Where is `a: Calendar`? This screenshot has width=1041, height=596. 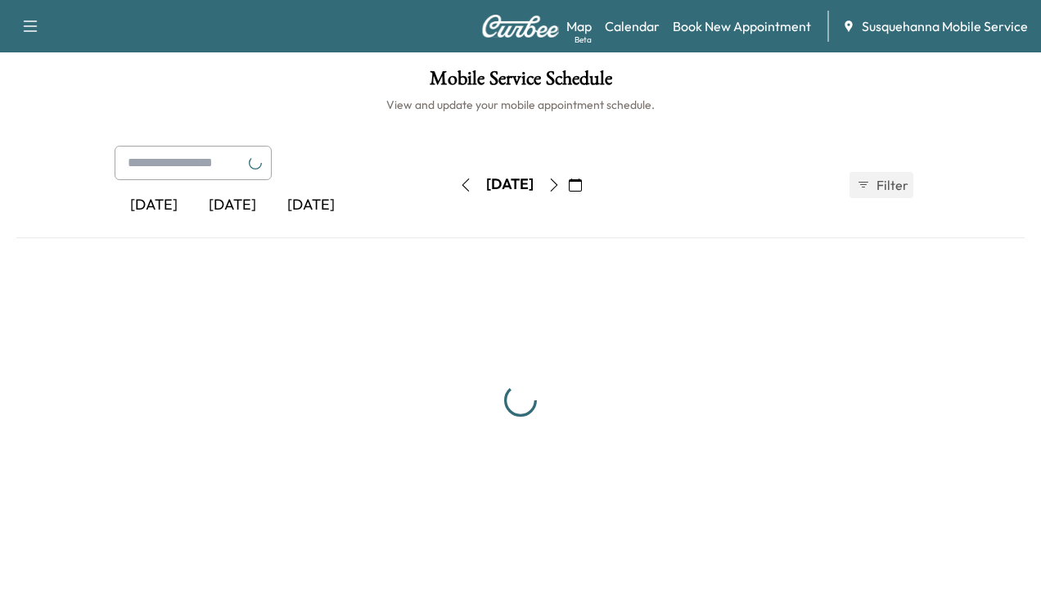
a: Calendar is located at coordinates (632, 26).